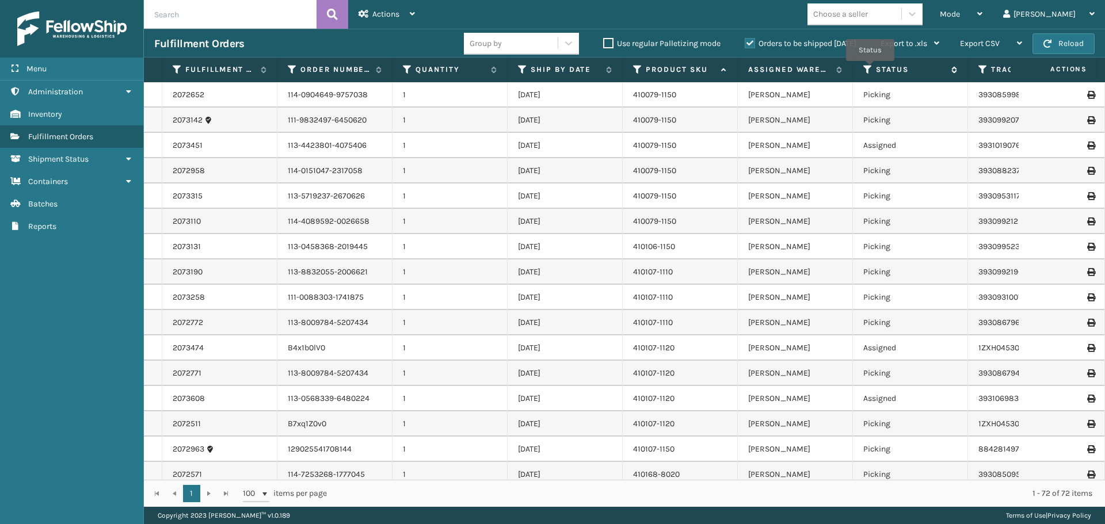 The height and width of the screenshot is (524, 1105). Describe the element at coordinates (652, 297) in the screenshot. I see `a: 410107-1110` at that location.